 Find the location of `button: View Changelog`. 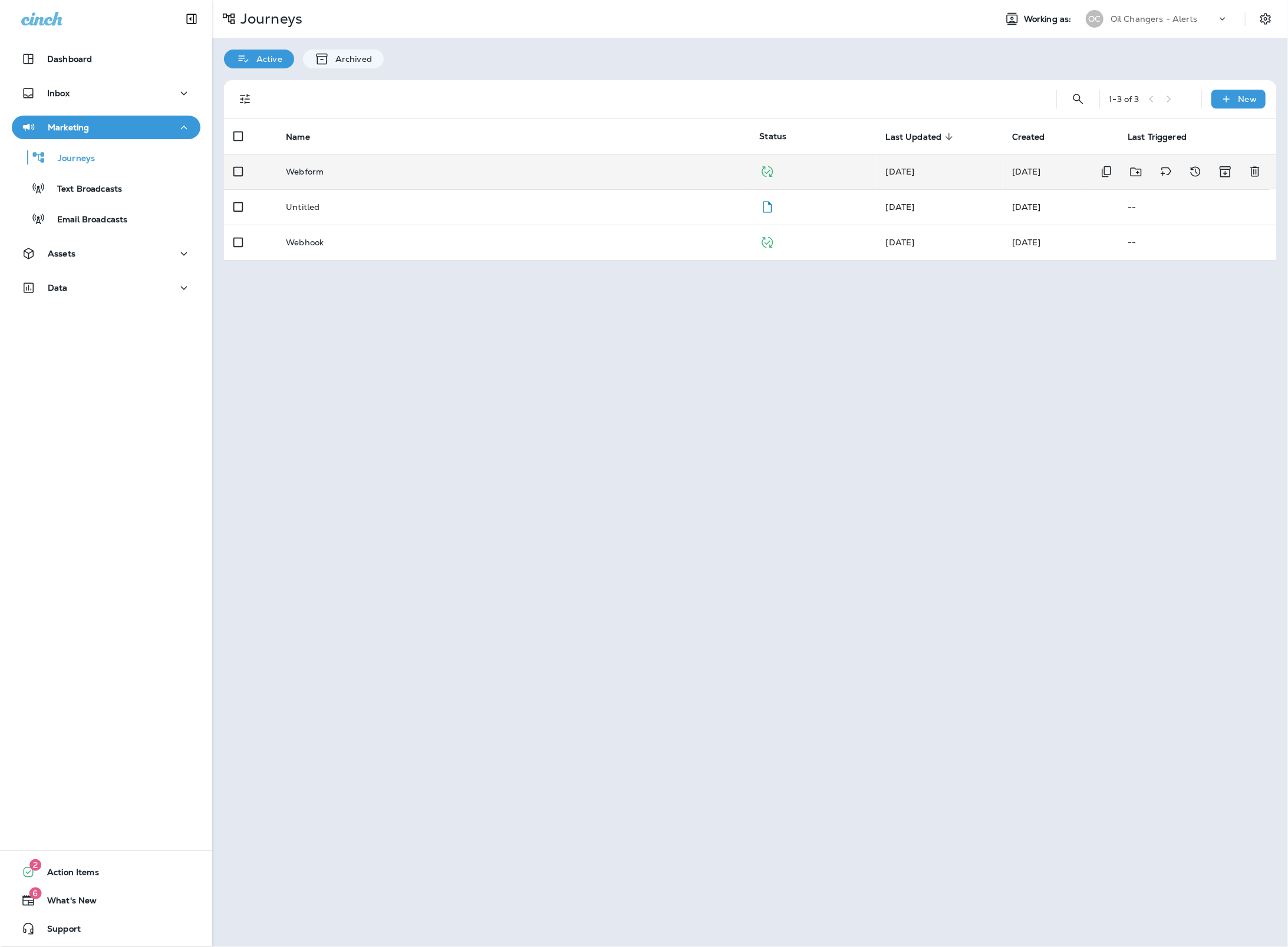

button: View Changelog is located at coordinates (1196, 172).